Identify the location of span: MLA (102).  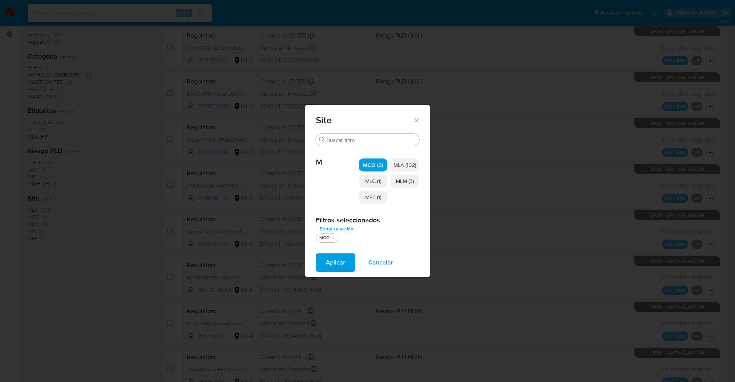
(404, 165).